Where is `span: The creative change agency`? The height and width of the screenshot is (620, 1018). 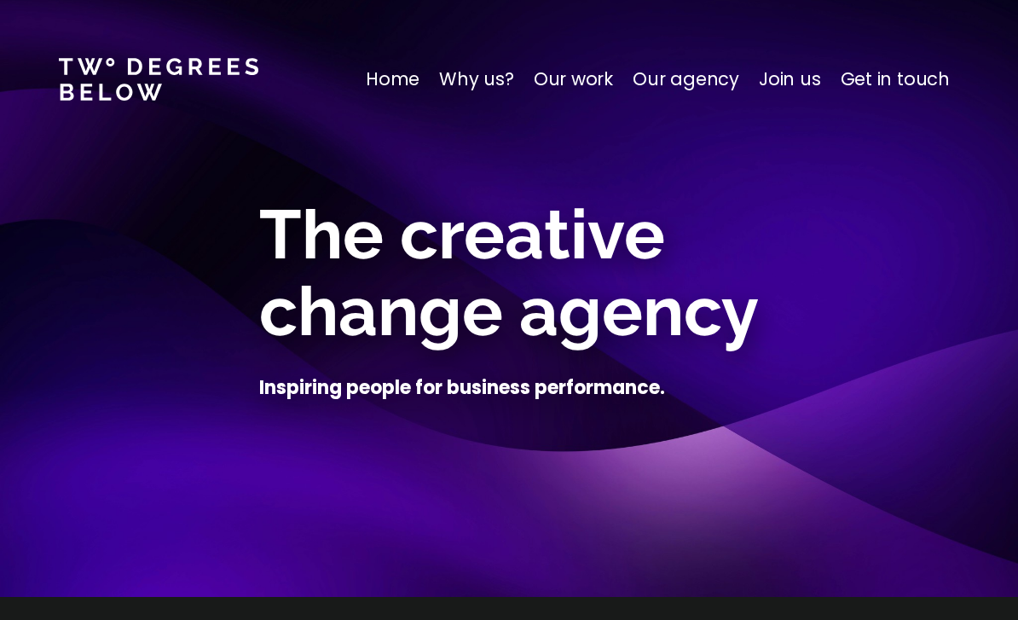
span: The creative change agency is located at coordinates (509, 273).